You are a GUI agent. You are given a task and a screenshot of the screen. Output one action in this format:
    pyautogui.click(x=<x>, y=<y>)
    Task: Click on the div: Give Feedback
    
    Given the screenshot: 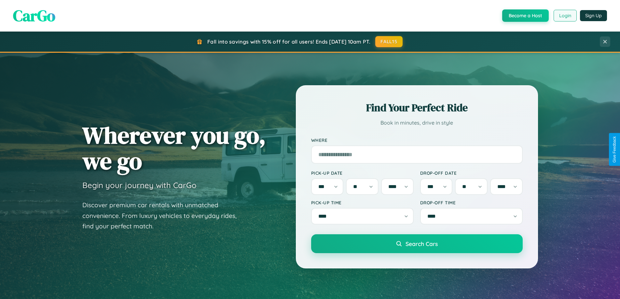 What is the action you would take?
    pyautogui.click(x=614, y=149)
    